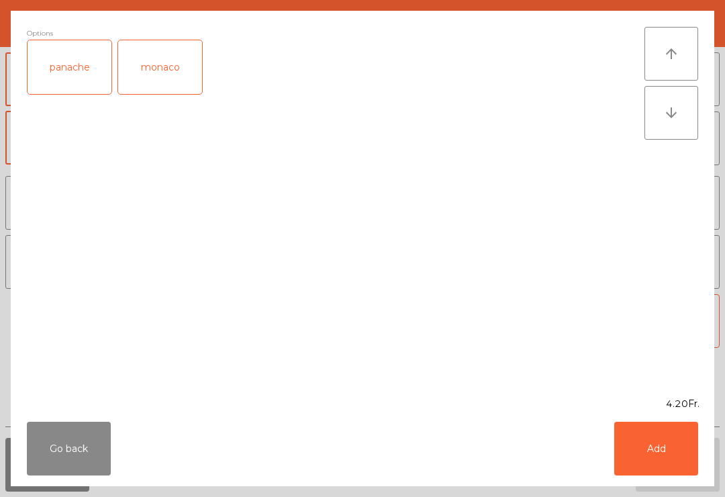  Describe the element at coordinates (40, 33) in the screenshot. I see `span: Options` at that location.